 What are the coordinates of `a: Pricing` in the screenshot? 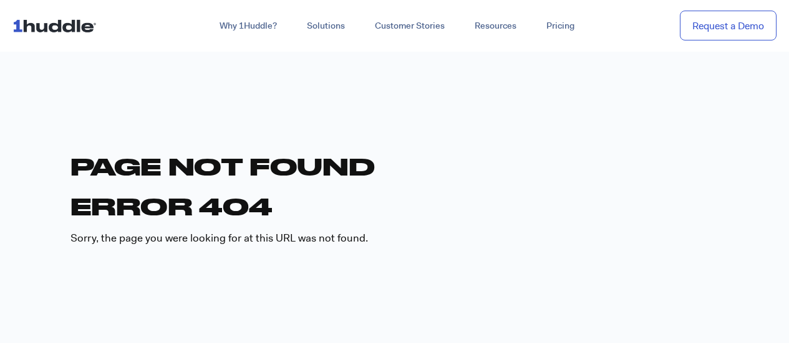 It's located at (560, 26).